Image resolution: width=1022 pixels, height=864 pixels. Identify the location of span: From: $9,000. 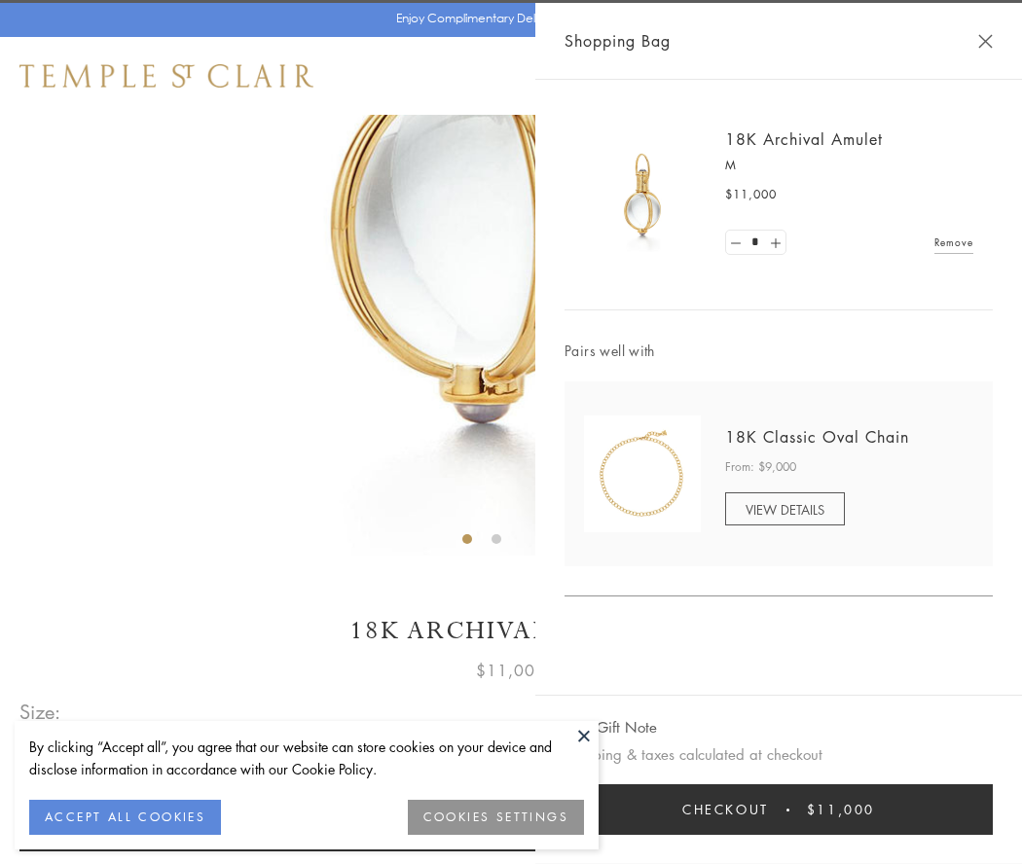
(760, 467).